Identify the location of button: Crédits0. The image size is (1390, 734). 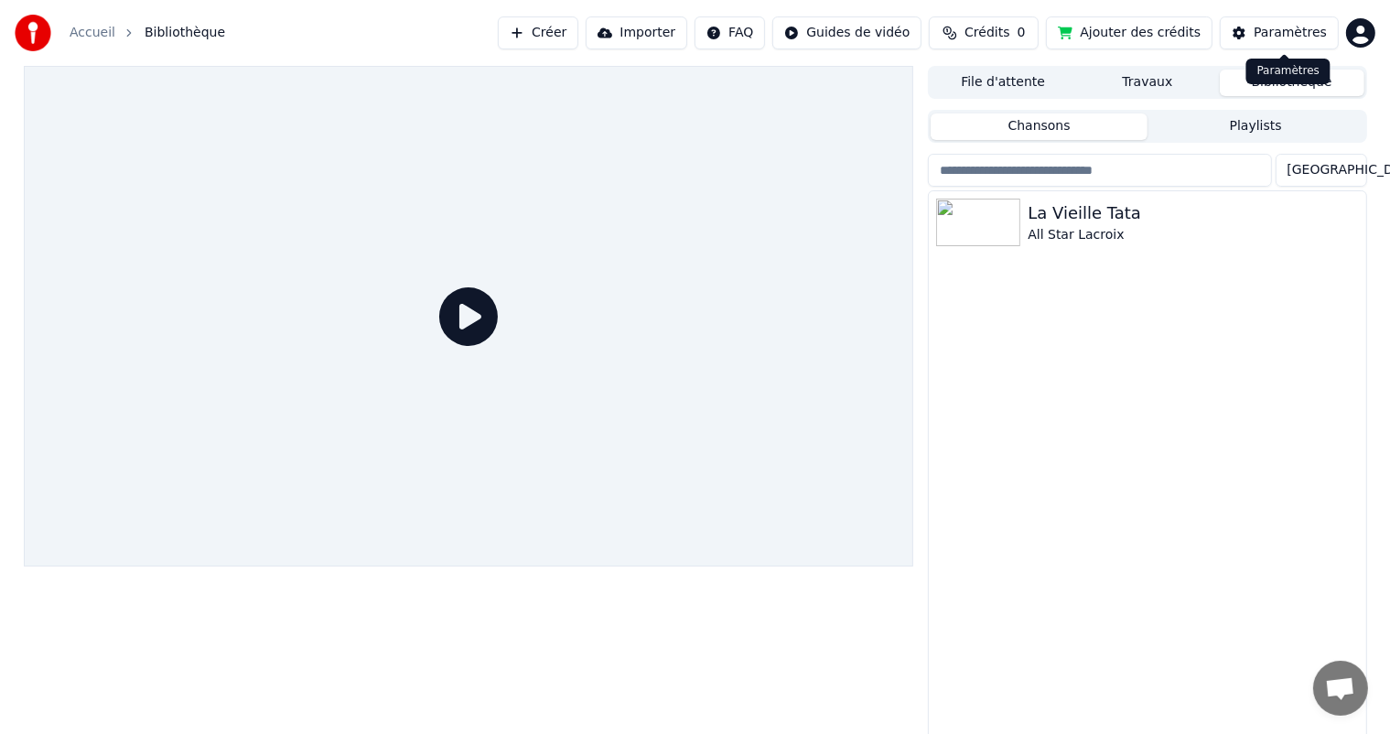
(984, 33).